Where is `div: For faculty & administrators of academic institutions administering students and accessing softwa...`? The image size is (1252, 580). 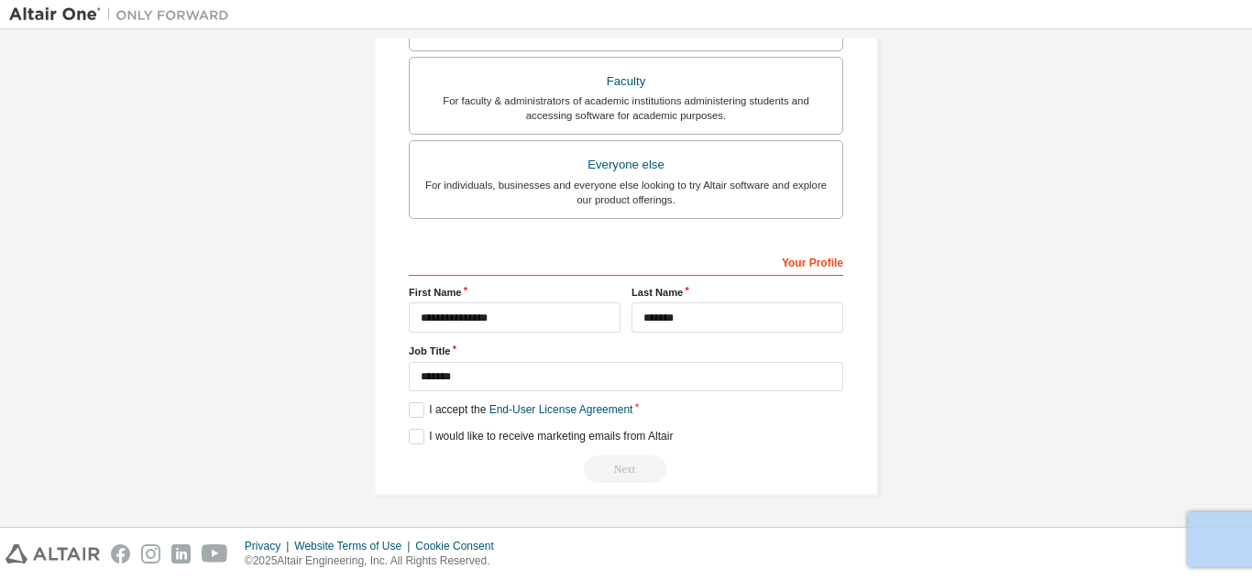
div: For faculty & administrators of academic institutions administering students and accessing softwa... is located at coordinates (626, 108).